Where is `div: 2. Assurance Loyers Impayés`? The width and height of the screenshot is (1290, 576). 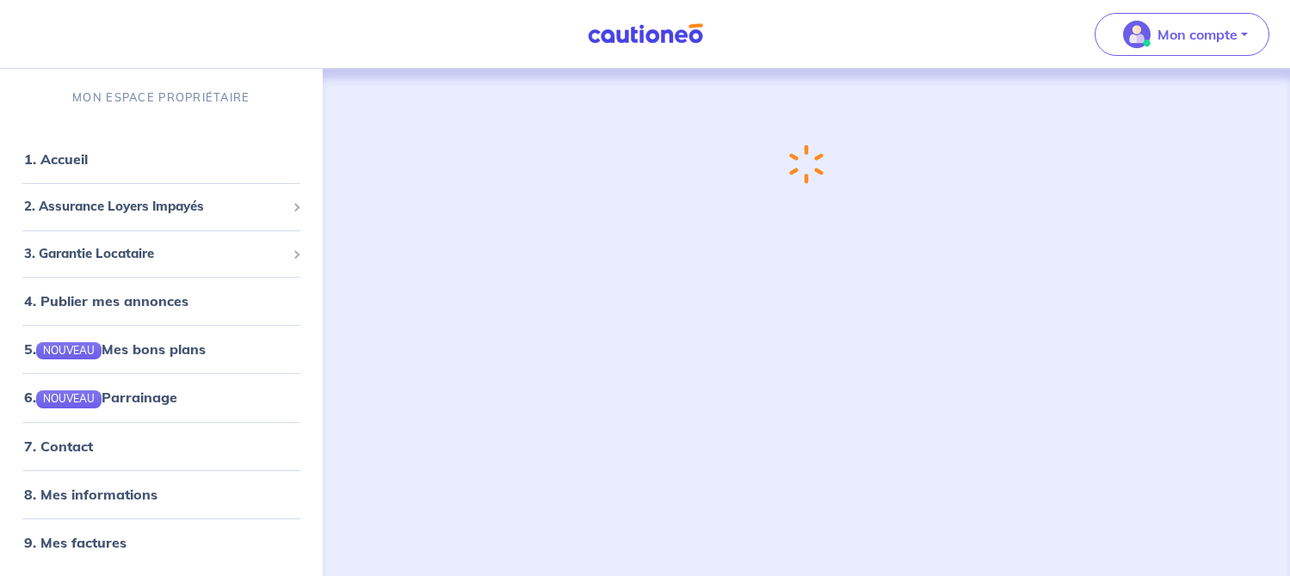 div: 2. Assurance Loyers Impayés is located at coordinates (161, 206).